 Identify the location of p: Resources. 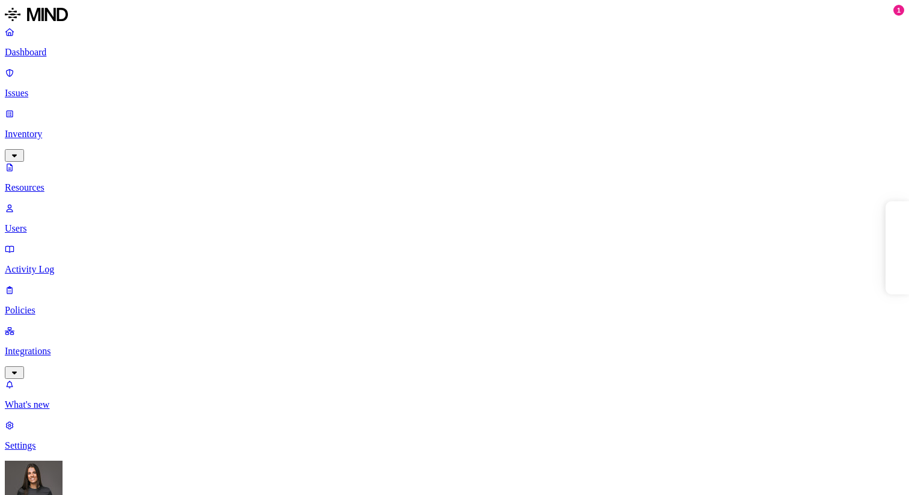
(455, 188).